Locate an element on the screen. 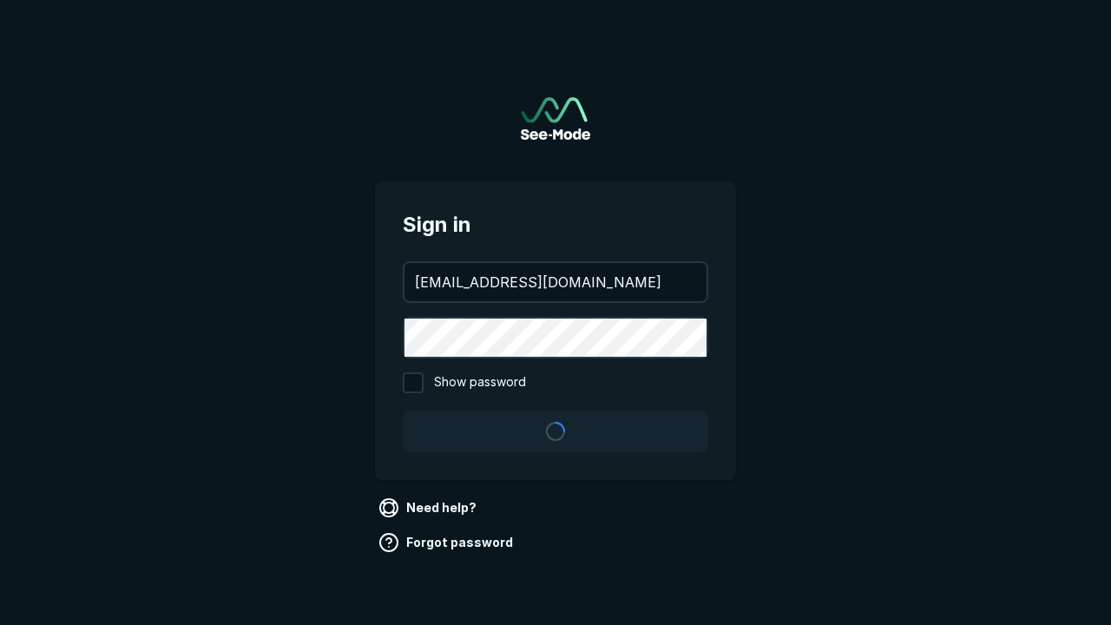 Image resolution: width=1111 pixels, height=625 pixels. span: Show password is located at coordinates (480, 383).